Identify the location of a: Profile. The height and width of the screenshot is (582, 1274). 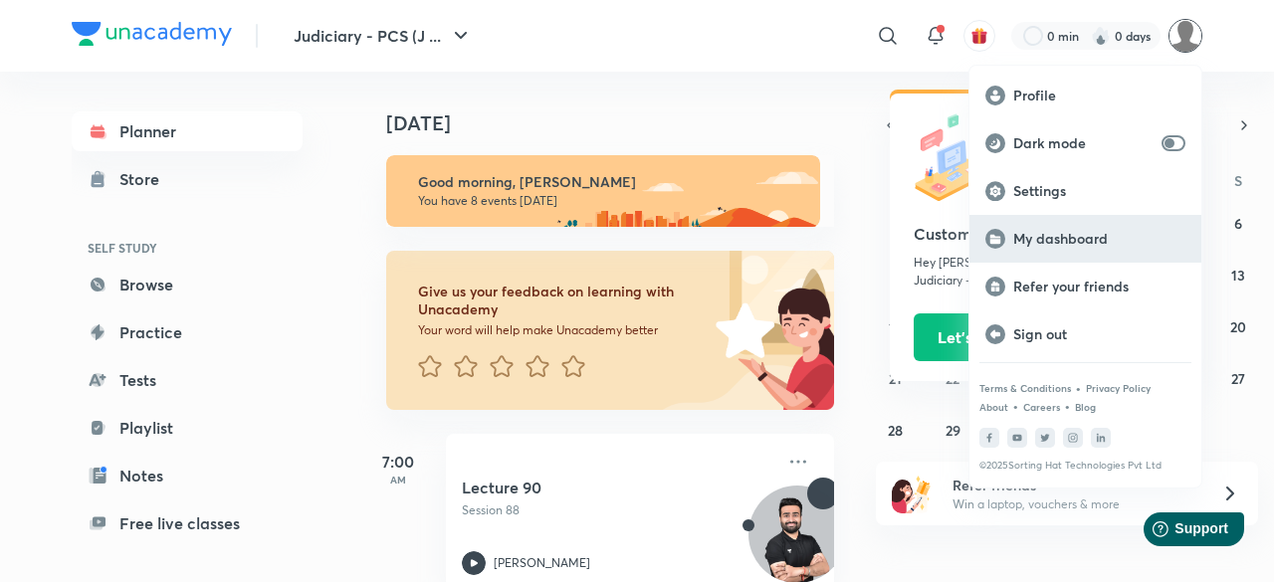
(1085, 96).